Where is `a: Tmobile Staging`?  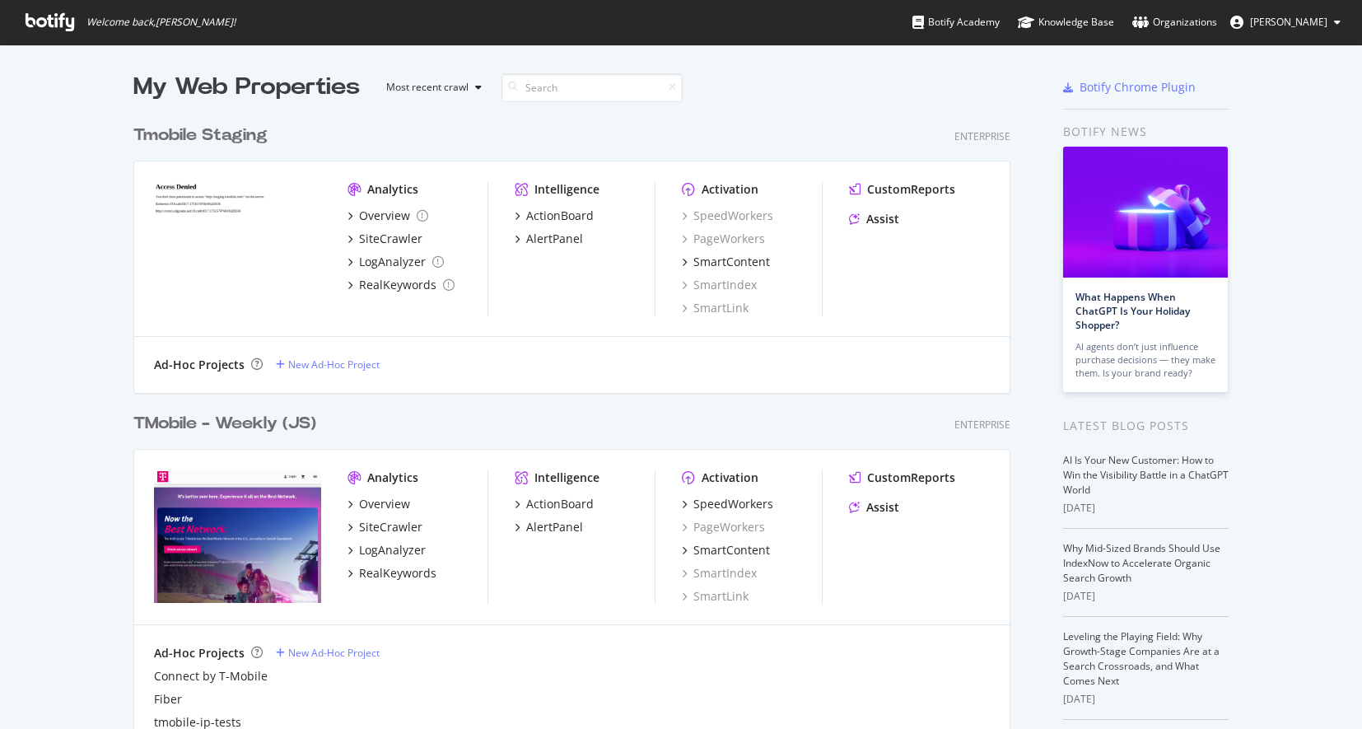
a: Tmobile Staging is located at coordinates (203, 135).